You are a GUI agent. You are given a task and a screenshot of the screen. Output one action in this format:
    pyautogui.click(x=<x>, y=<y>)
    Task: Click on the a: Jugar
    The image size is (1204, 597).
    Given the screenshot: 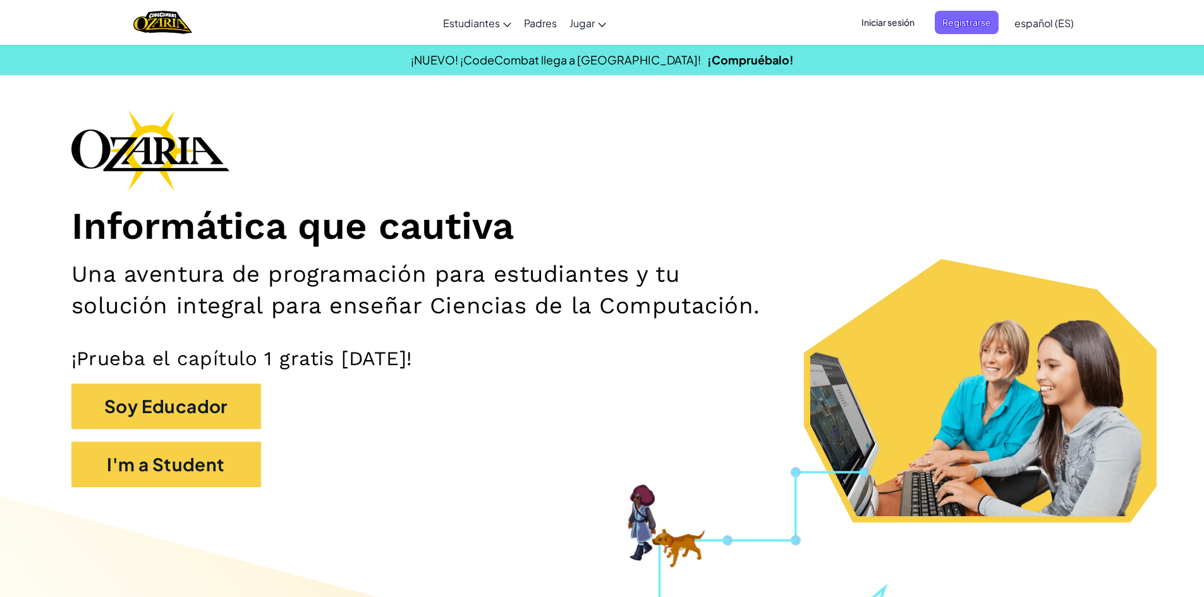 What is the action you would take?
    pyautogui.click(x=588, y=23)
    